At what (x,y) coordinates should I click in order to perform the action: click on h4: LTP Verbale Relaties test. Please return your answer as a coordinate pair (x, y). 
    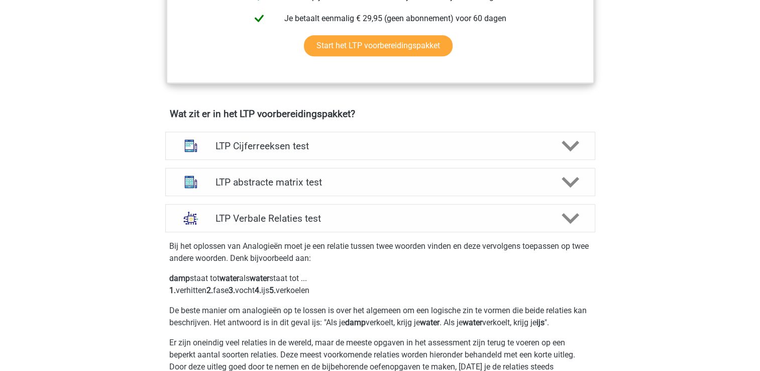
    Looking at the image, I should click on (380, 218).